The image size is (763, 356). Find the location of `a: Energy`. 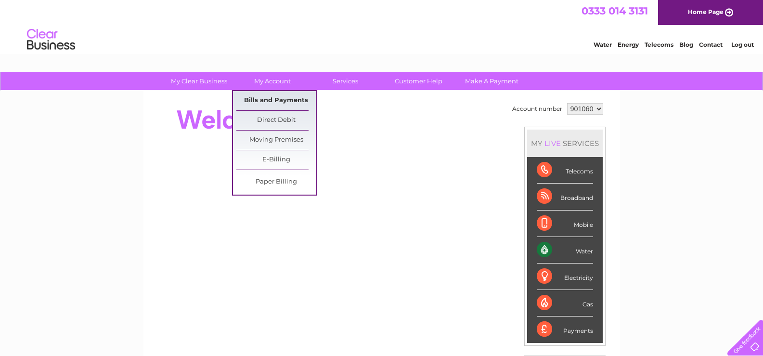

a: Energy is located at coordinates (628, 44).